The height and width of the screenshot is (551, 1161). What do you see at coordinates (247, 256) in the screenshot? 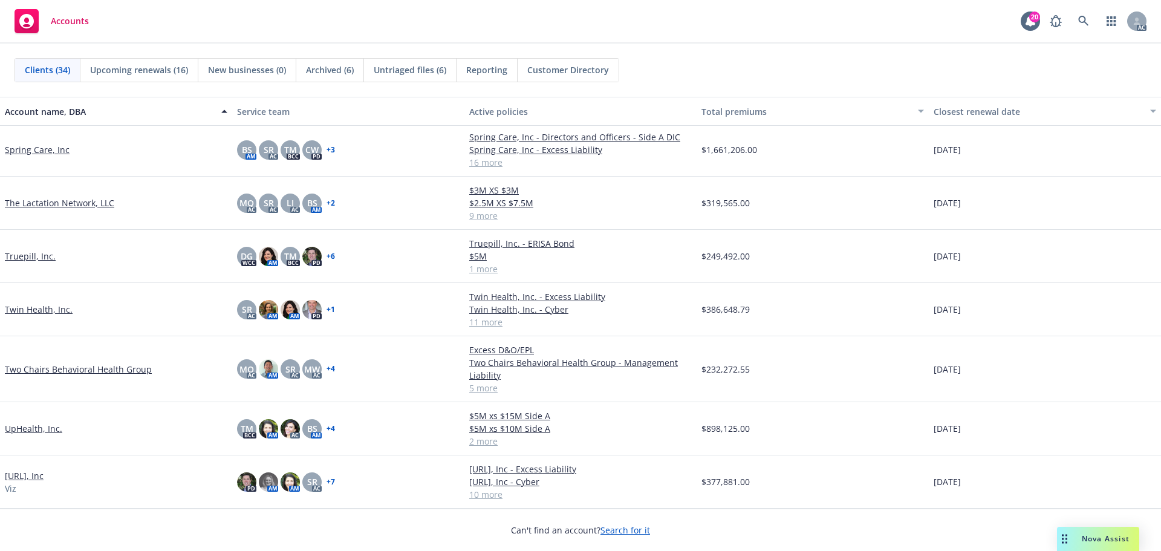
I see `span: DG` at bounding box center [247, 256].